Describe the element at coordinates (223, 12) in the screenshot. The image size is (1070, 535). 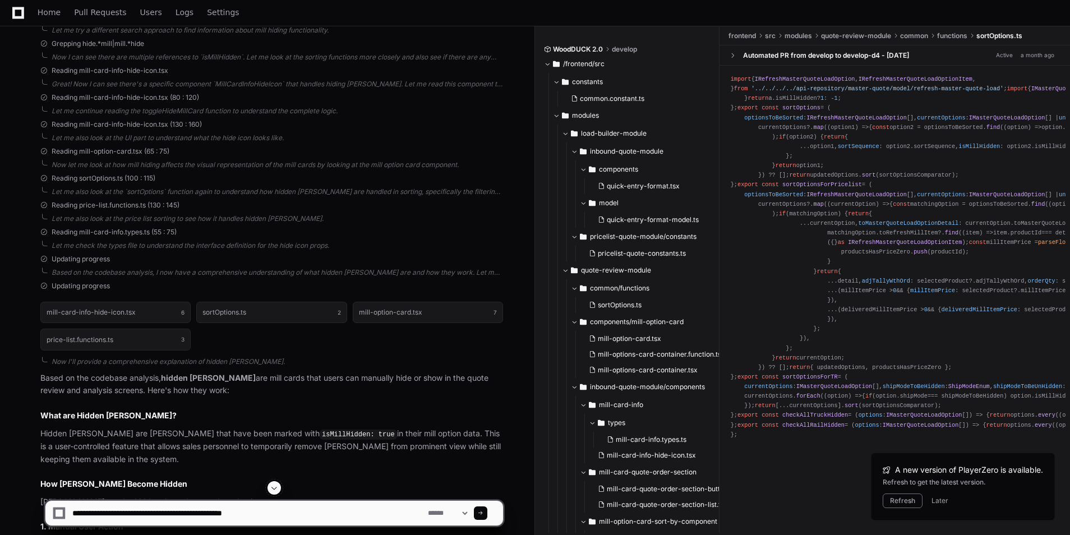
I see `span: Settings` at that location.